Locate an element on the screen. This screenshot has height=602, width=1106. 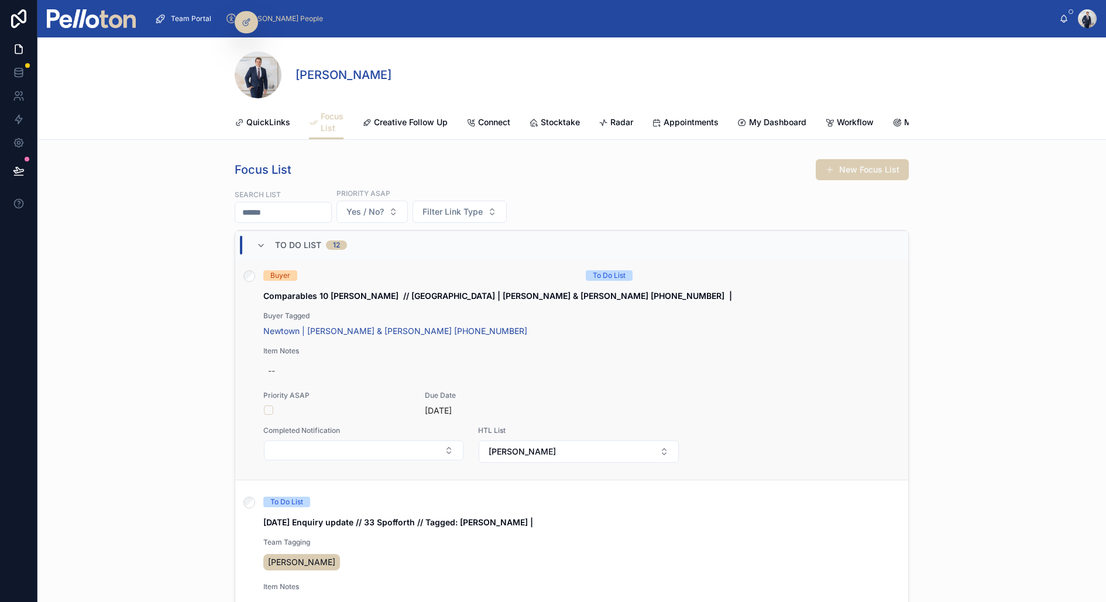
a: Stocktake is located at coordinates (554, 124).